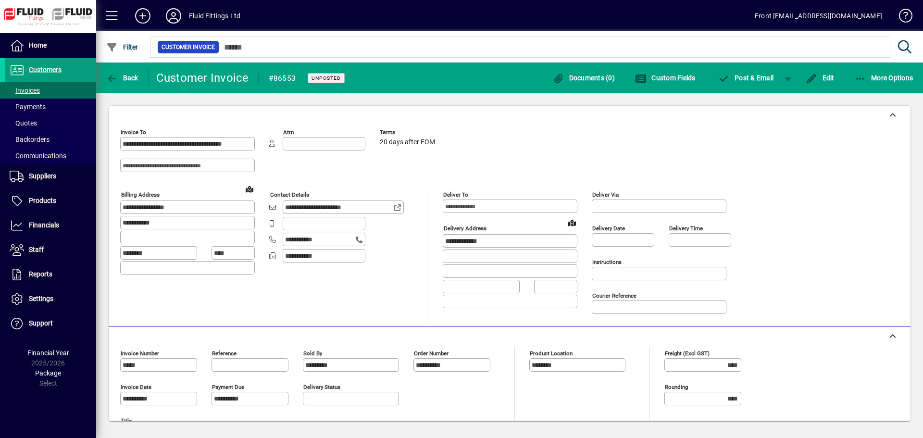 The image size is (923, 438). What do you see at coordinates (228, 387) in the screenshot?
I see `mat-label: Payment due` at bounding box center [228, 387].